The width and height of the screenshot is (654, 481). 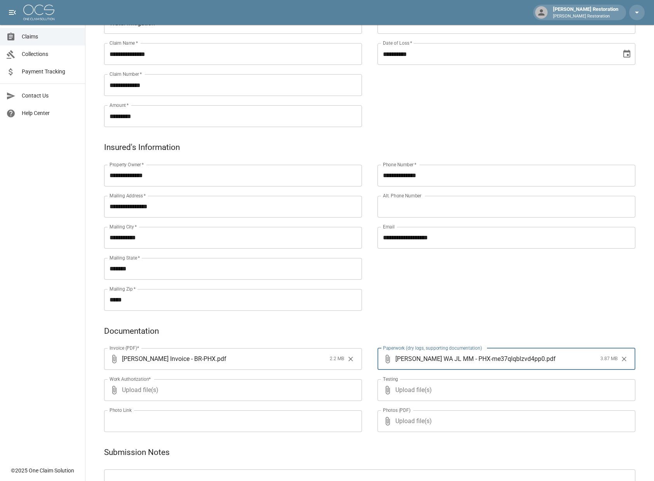 What do you see at coordinates (50, 113) in the screenshot?
I see `span: Help Center` at bounding box center [50, 113].